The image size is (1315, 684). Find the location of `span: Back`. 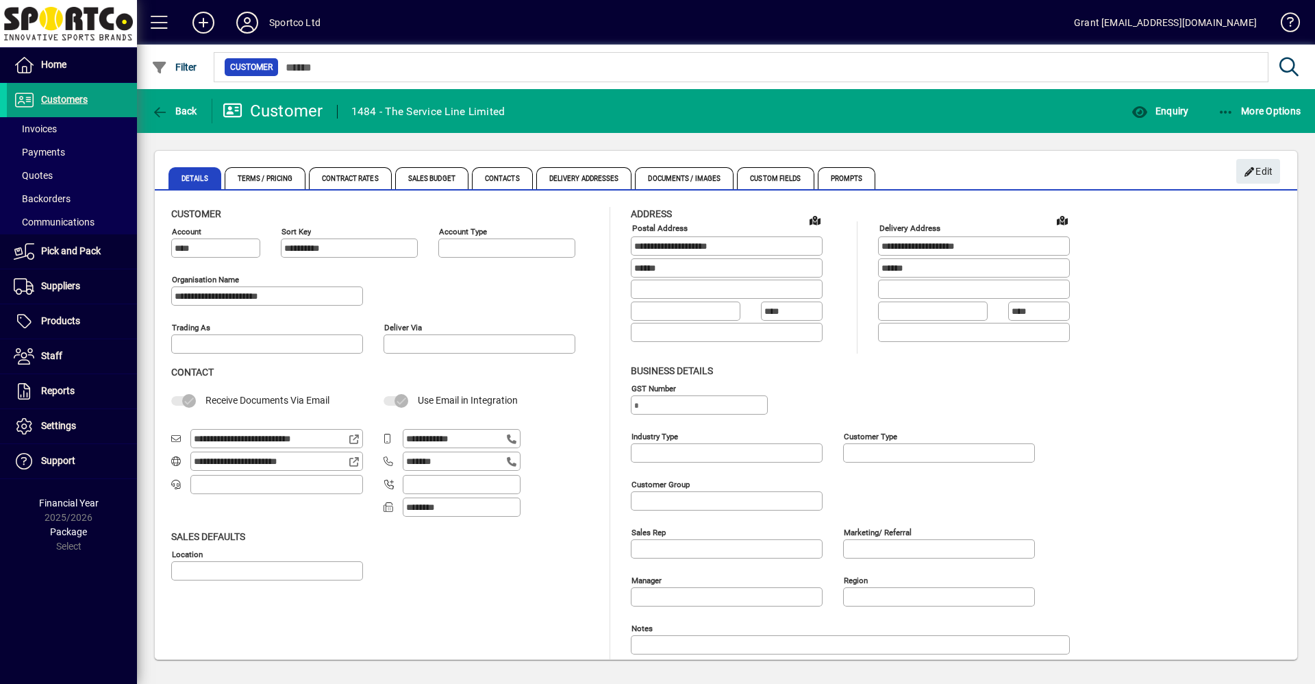

span: Back is located at coordinates (174, 111).